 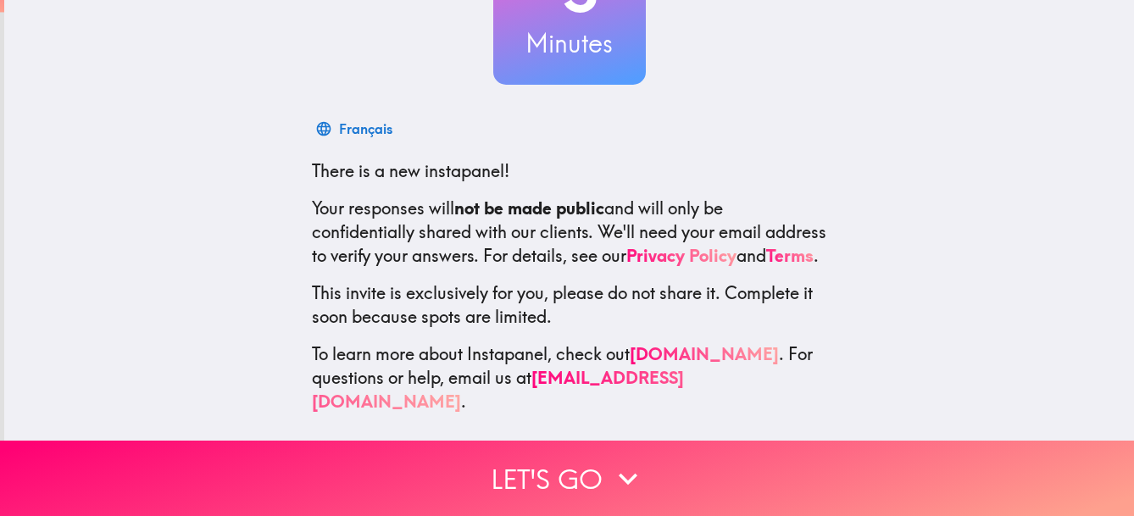 What do you see at coordinates (570, 232) in the screenshot?
I see `p: Your responses will and will only be confidentially shared with our clients. We'll need your emai...` at bounding box center [570, 232].